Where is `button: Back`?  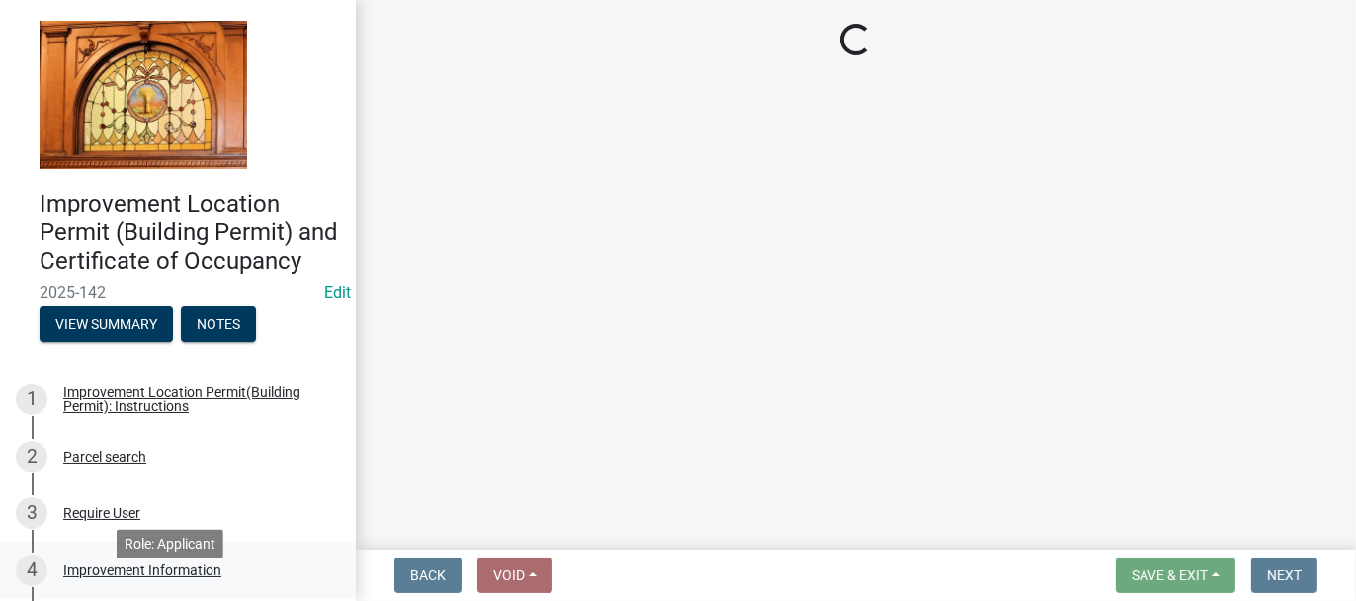 button: Back is located at coordinates (428, 575).